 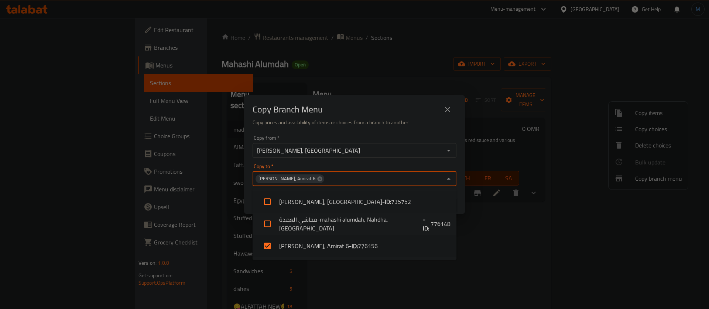 What do you see at coordinates (441, 224) in the screenshot?
I see `span: 776148` at bounding box center [441, 224].